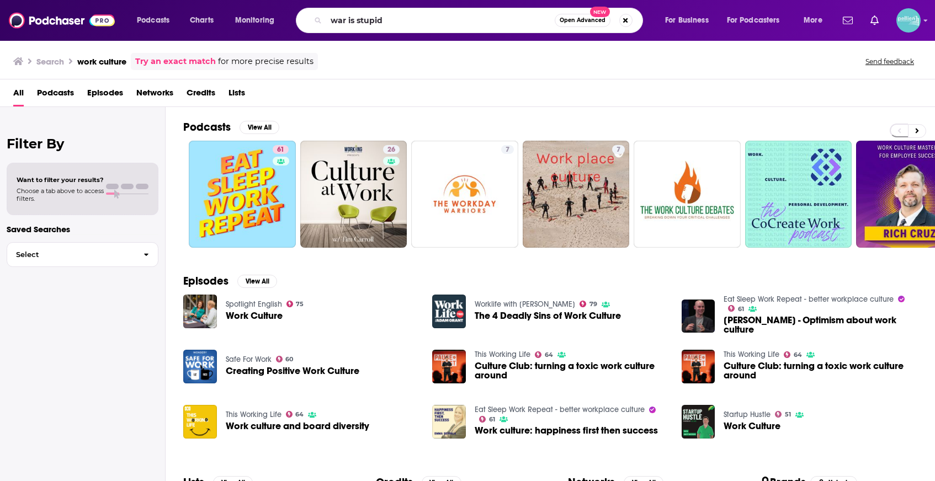 This screenshot has width=935, height=481. What do you see at coordinates (155, 95) in the screenshot?
I see `span: Networks` at bounding box center [155, 95].